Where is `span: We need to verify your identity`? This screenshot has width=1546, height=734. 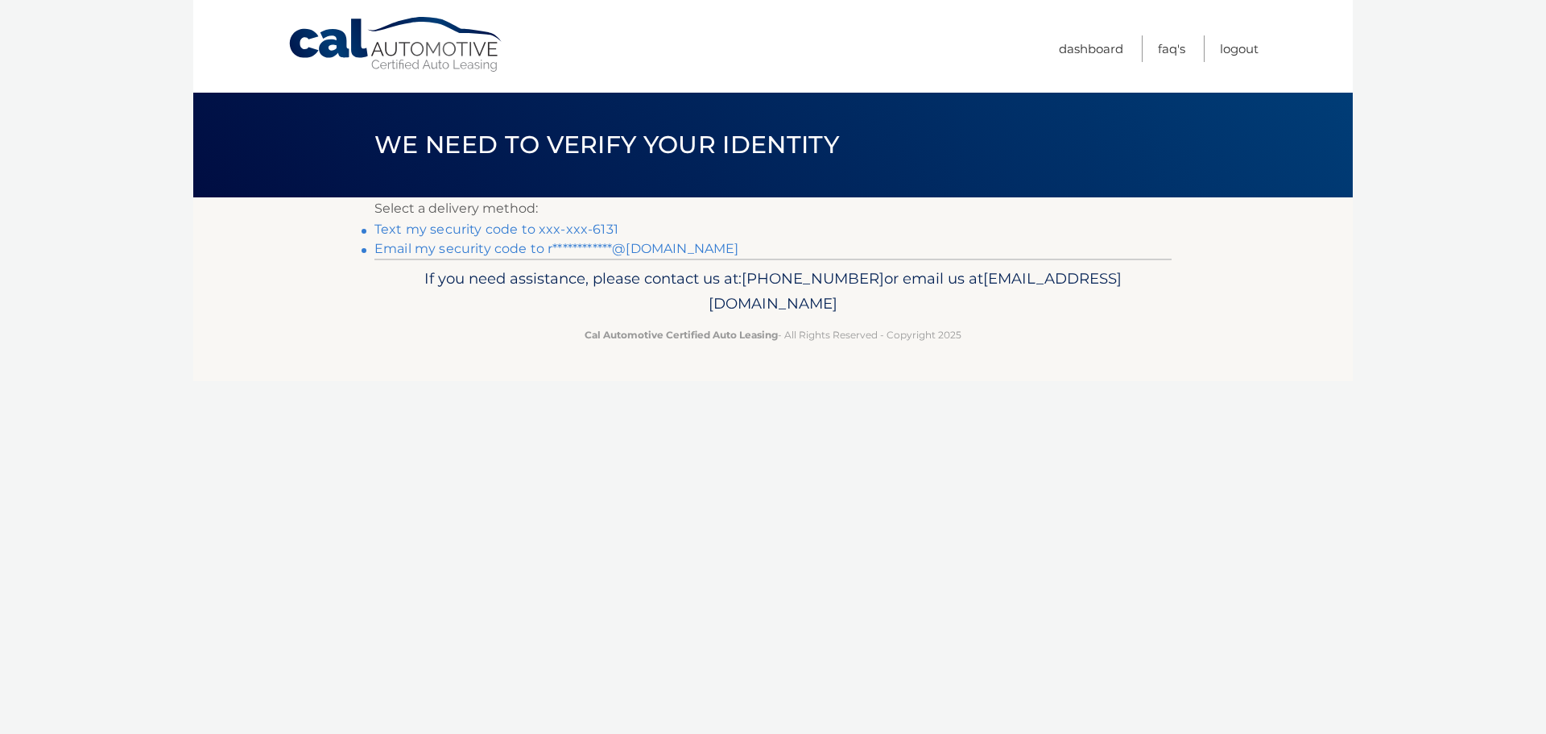
span: We need to verify your identity is located at coordinates (606, 144).